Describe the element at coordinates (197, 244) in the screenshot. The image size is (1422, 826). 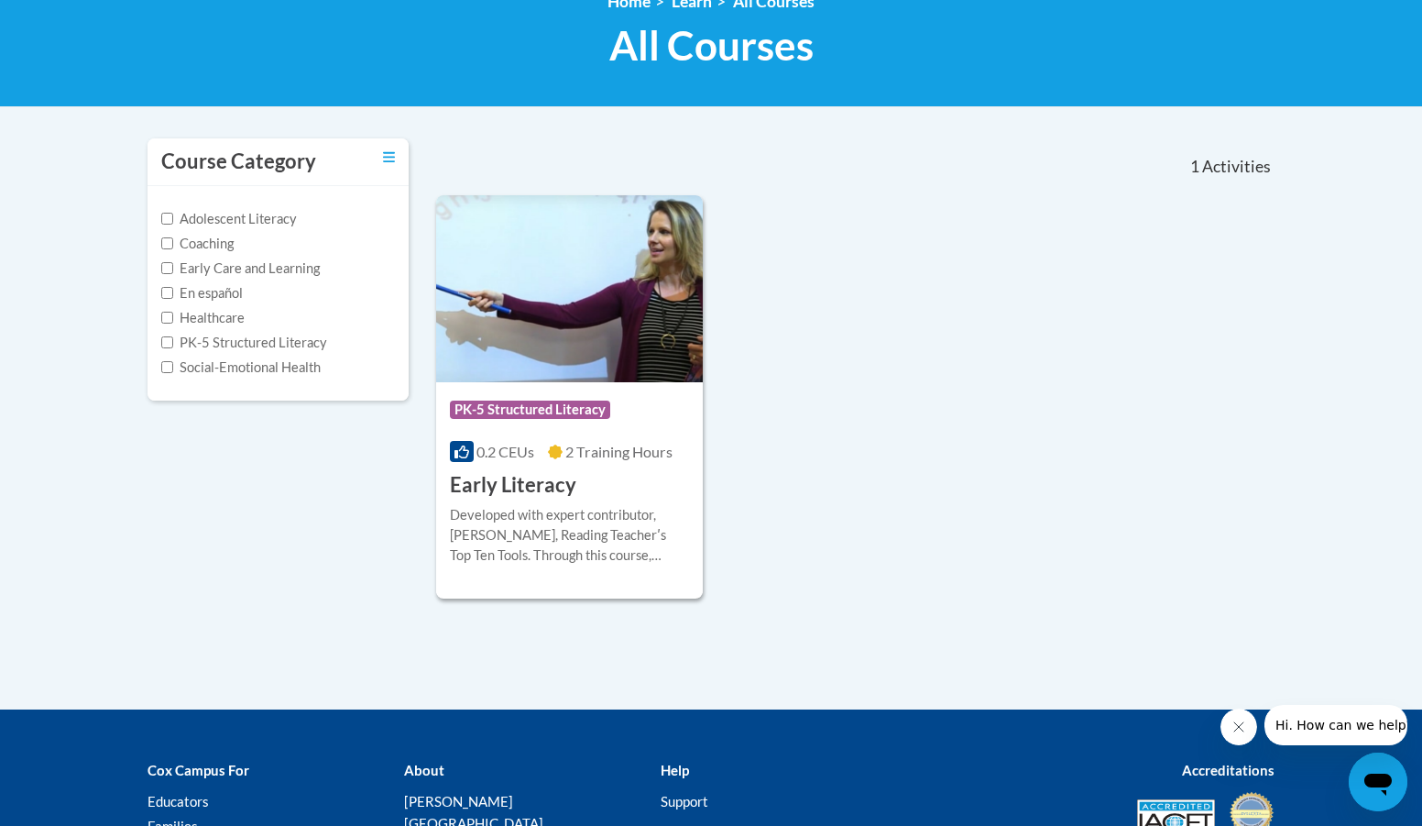
I see `label: Coaching` at that location.